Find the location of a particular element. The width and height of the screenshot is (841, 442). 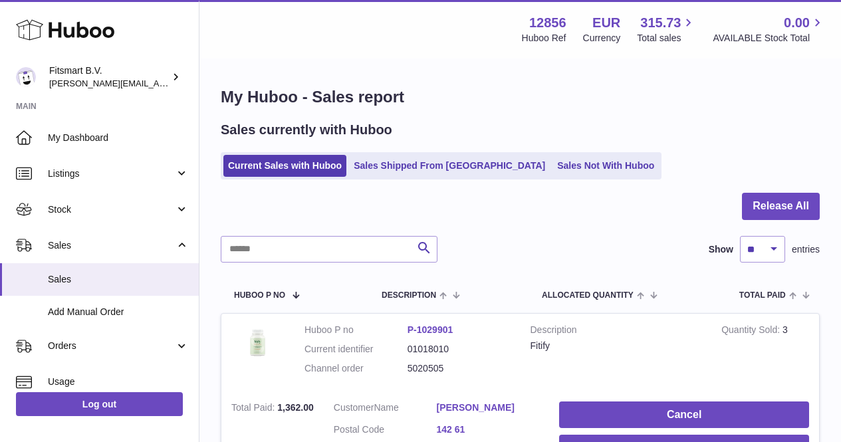

strong: Quantity Sold is located at coordinates (752, 331).